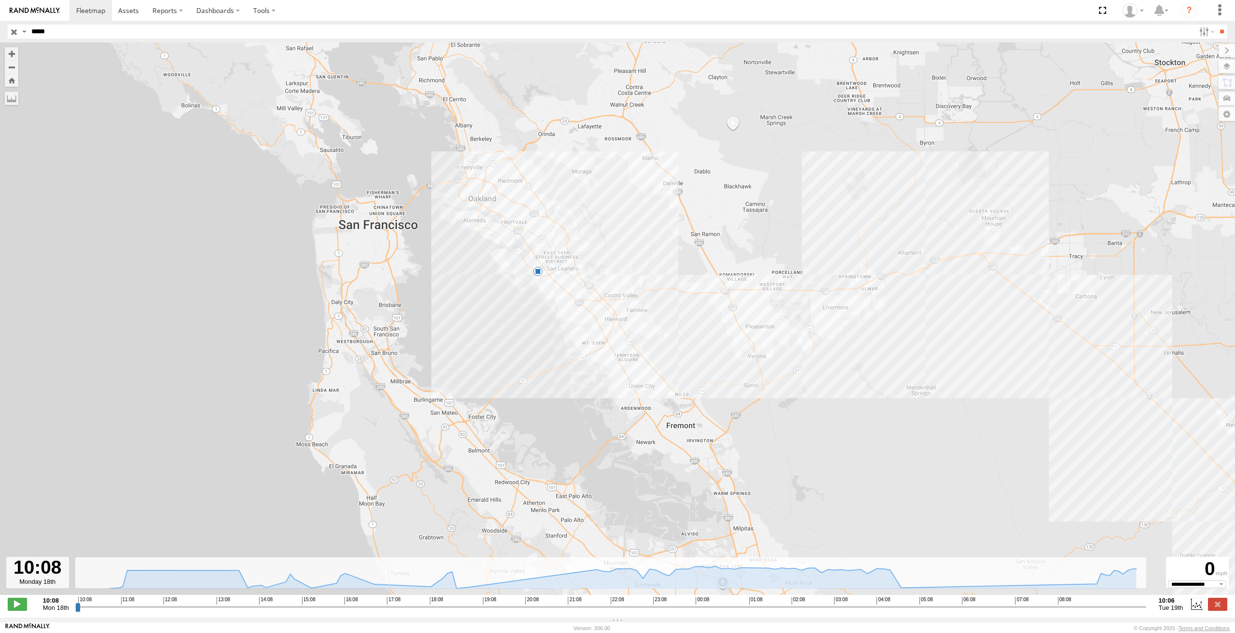 This screenshot has height=633, width=1235. I want to click on div: Zulema McIntosch, so click(1133, 11).